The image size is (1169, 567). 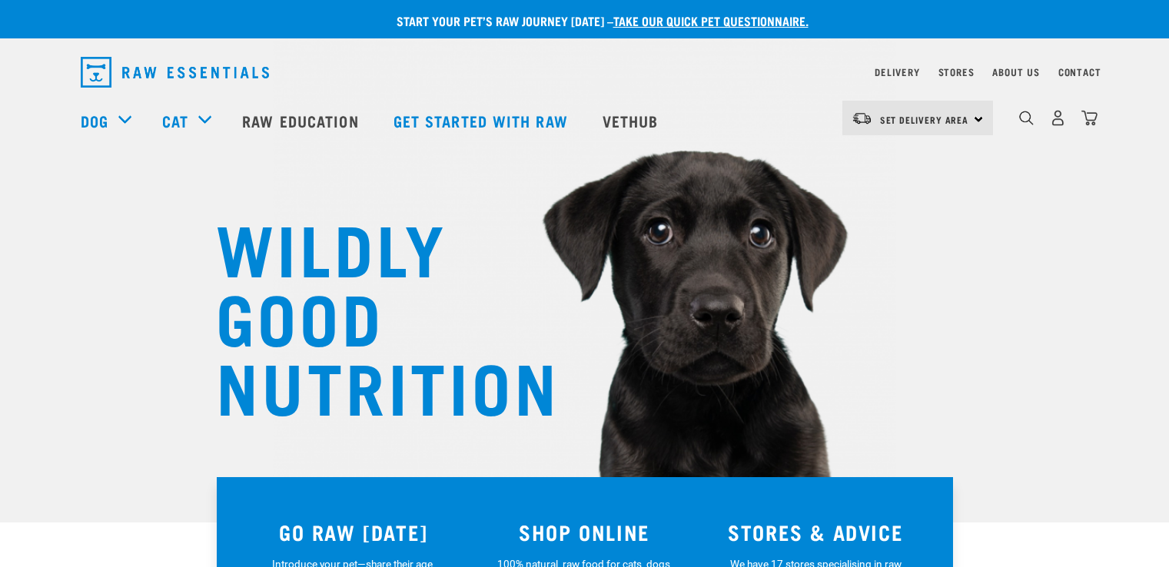 I want to click on span: Set Delivery Area, so click(x=924, y=119).